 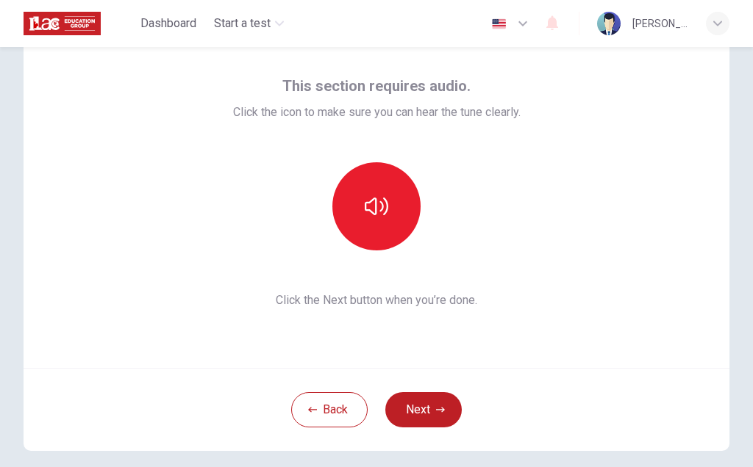 What do you see at coordinates (168, 24) in the screenshot?
I see `button: Dashboard` at bounding box center [168, 24].